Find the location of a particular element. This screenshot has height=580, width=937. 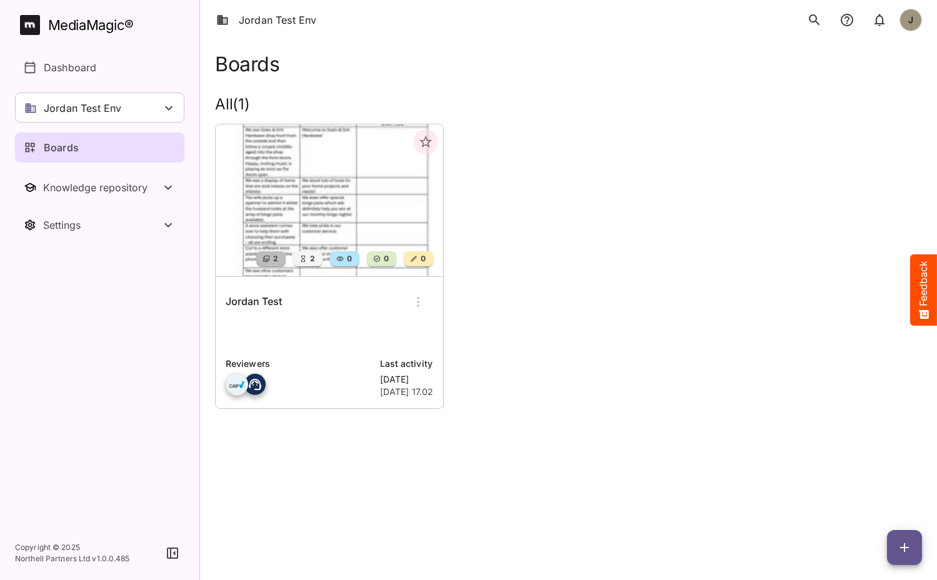

button: search is located at coordinates (815, 20).